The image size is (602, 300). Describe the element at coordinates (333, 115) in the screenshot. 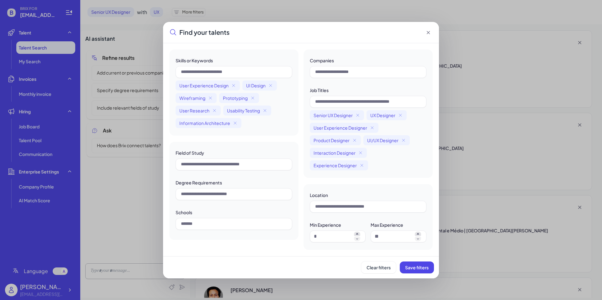

I see `span: Senior UX Designer` at that location.